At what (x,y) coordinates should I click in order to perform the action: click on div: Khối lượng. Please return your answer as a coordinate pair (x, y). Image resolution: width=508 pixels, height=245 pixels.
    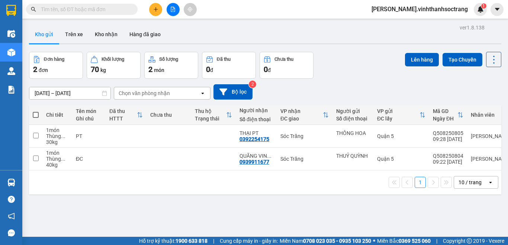
    Looking at the image, I should click on (113, 59).